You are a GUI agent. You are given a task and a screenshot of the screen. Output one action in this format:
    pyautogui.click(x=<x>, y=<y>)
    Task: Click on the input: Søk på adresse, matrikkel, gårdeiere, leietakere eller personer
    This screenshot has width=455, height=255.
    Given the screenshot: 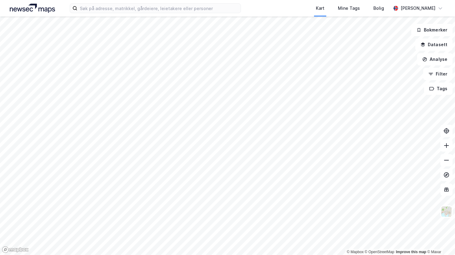 What is the action you would take?
    pyautogui.click(x=159, y=8)
    